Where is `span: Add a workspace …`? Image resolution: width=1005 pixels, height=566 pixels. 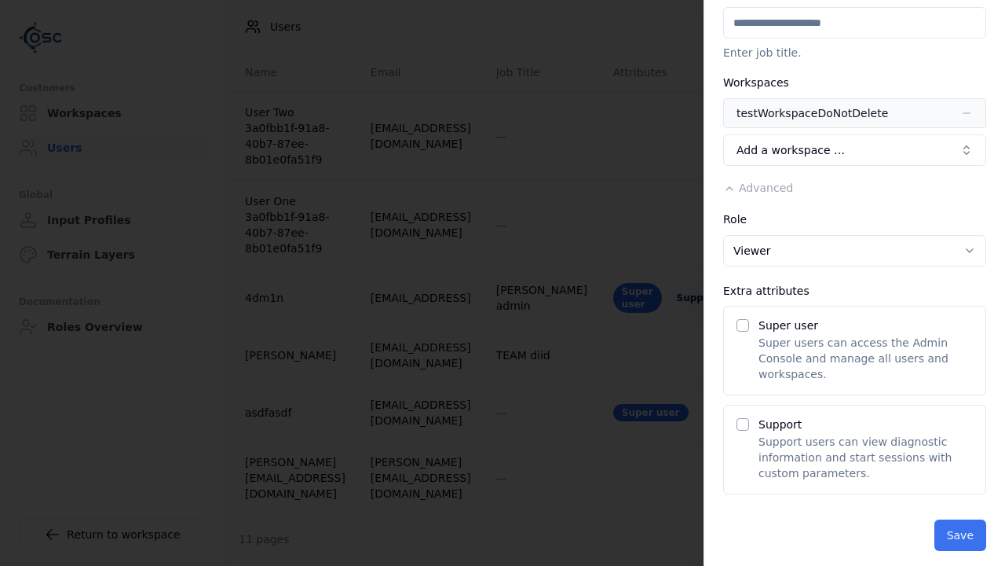 span: Add a workspace … is located at coordinates (791, 150).